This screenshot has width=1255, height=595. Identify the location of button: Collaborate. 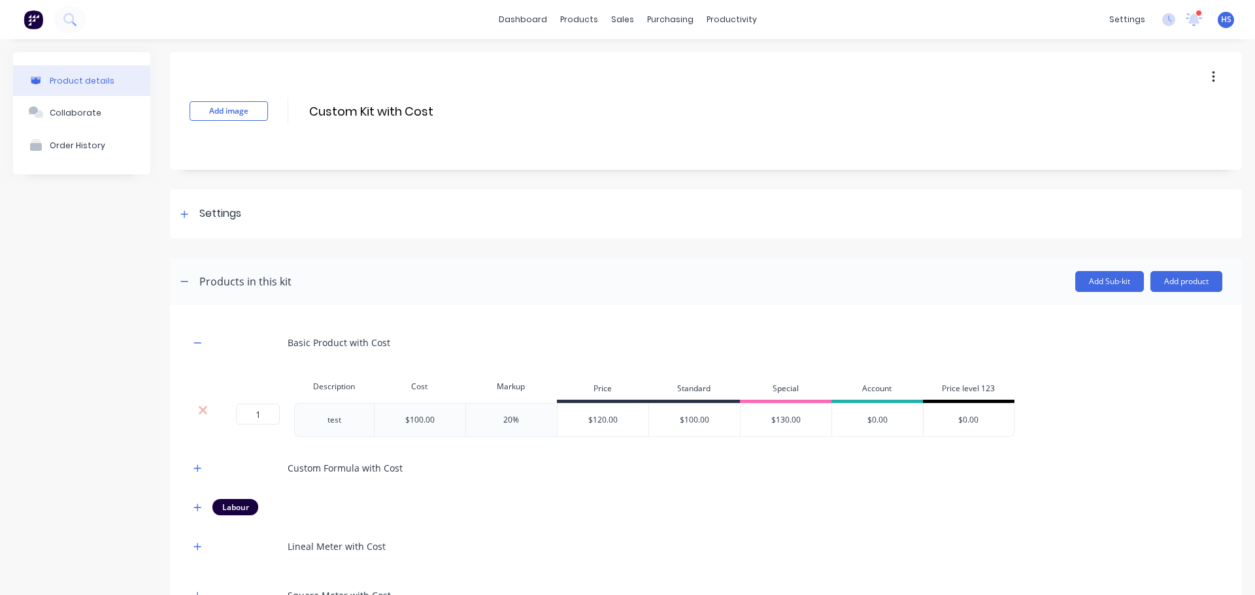
(82, 112).